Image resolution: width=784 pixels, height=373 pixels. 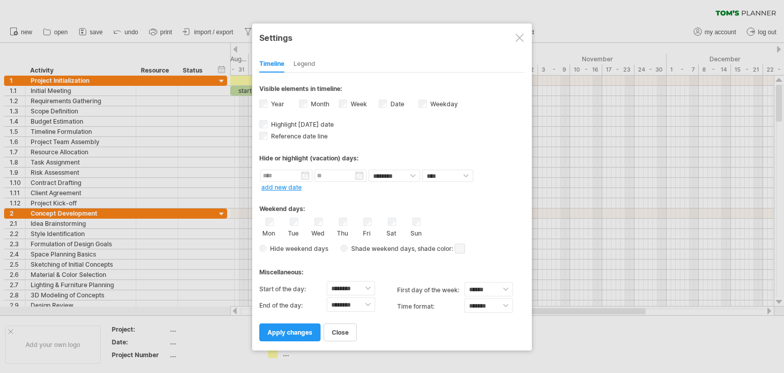 I want to click on label: Month, so click(x=319, y=104).